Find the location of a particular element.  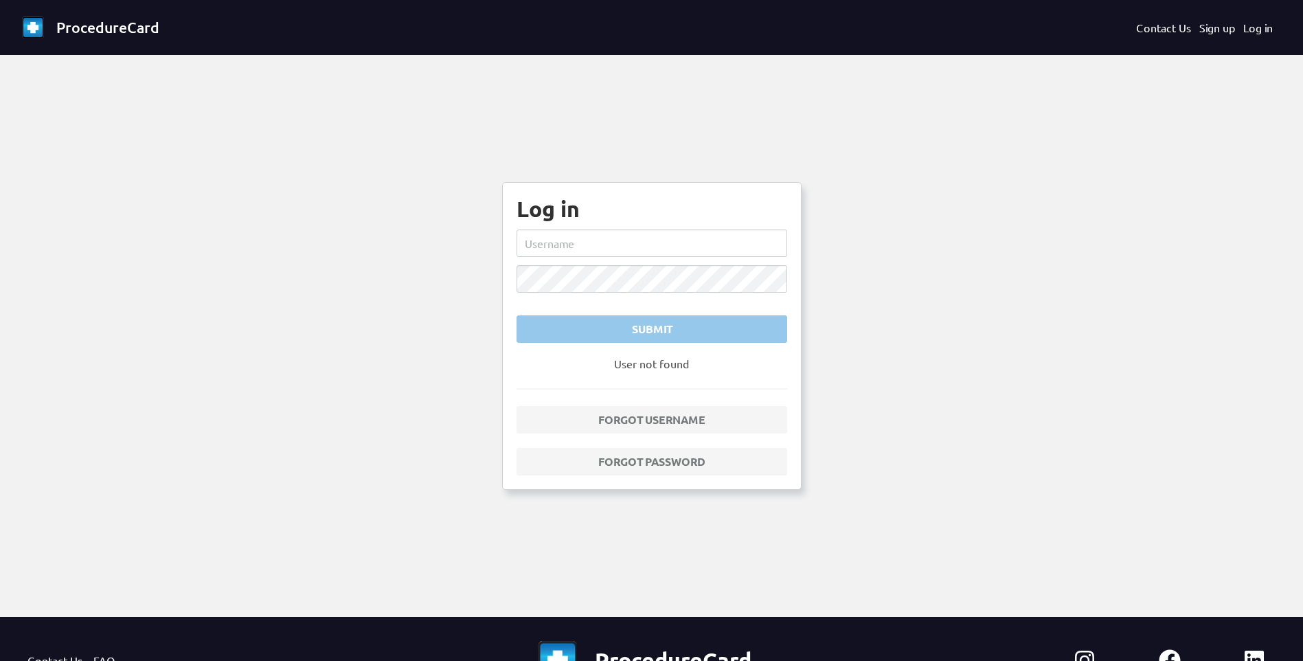

a: Contact Us is located at coordinates (1164, 27).